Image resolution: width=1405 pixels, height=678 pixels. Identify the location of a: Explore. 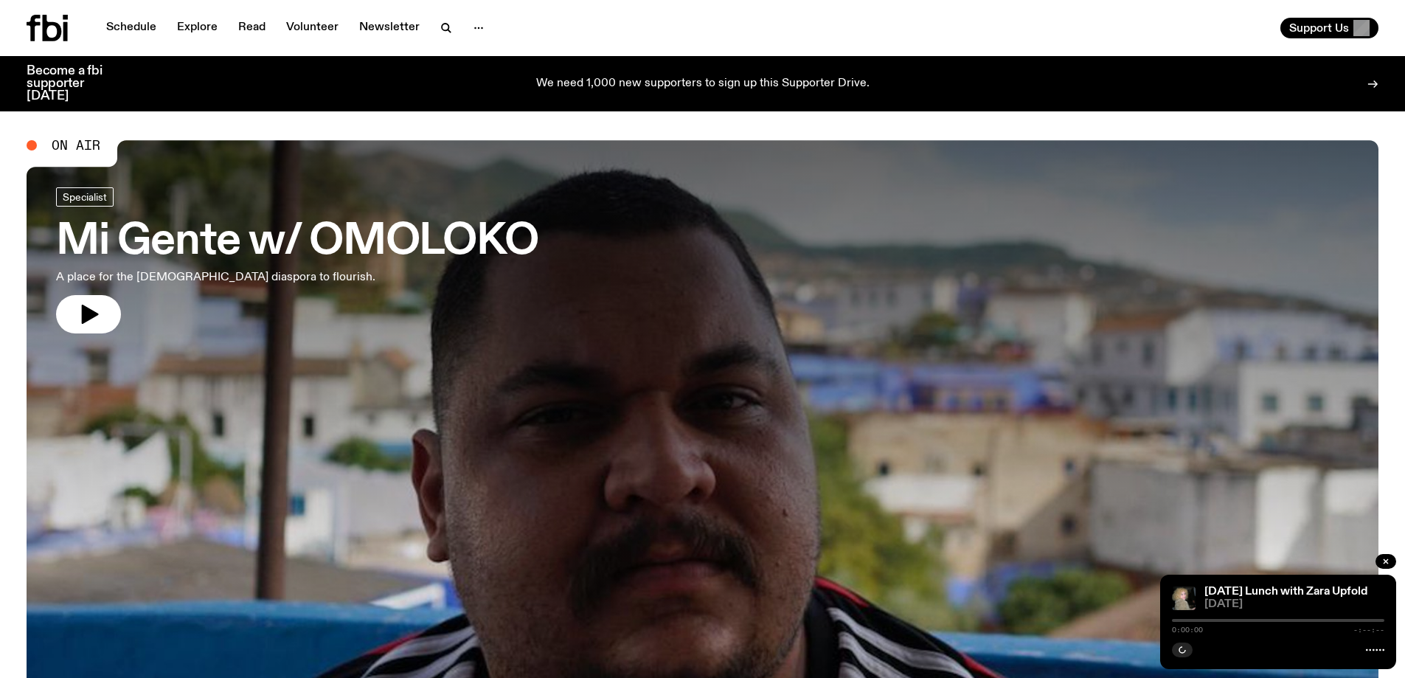
(197, 28).